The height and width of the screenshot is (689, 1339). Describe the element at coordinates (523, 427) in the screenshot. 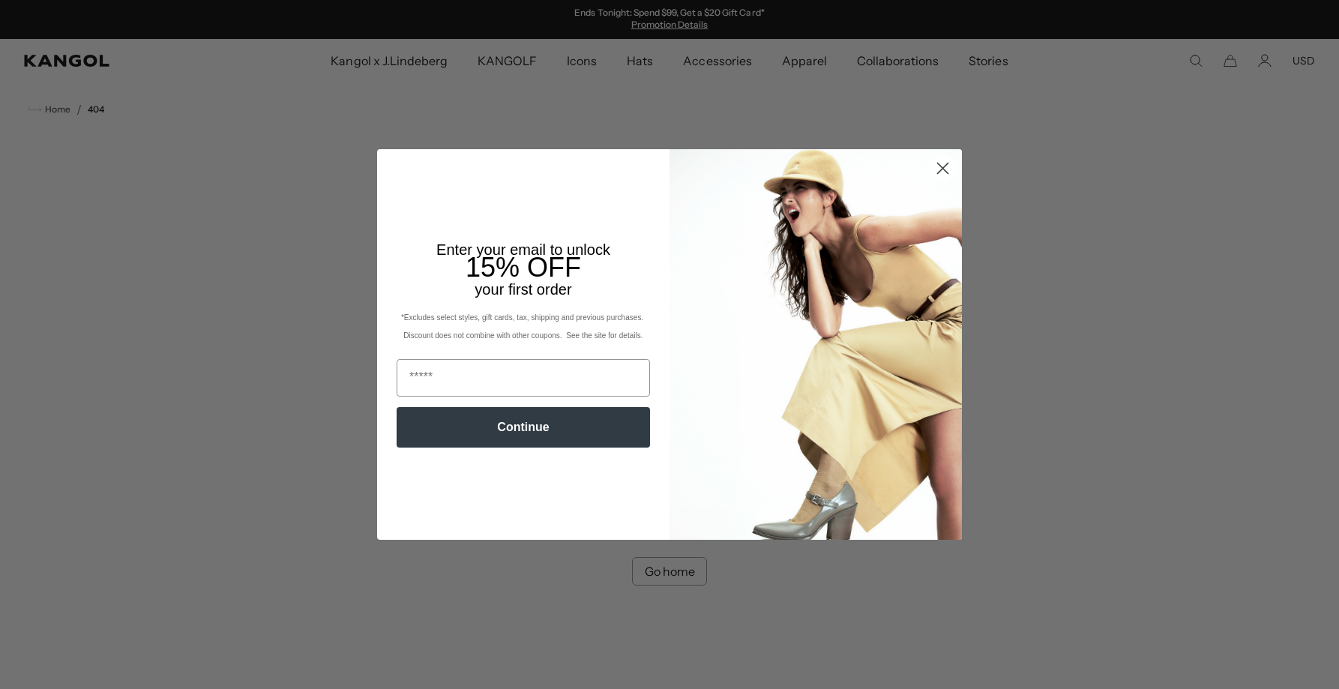

I see `button: Continue` at that location.